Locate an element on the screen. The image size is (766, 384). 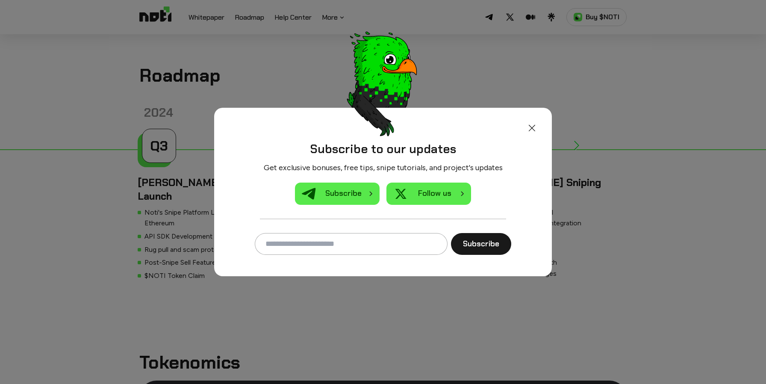
a: Subscribe is located at coordinates (337, 194).